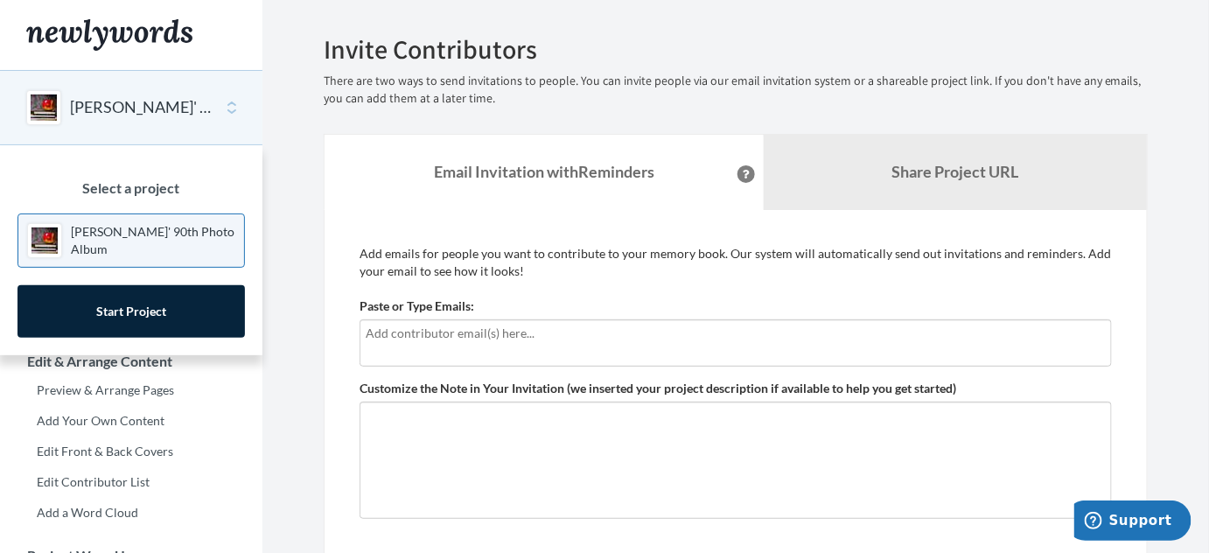 This screenshot has width=1209, height=553. What do you see at coordinates (131, 311) in the screenshot?
I see `a: Start Project` at bounding box center [131, 311].